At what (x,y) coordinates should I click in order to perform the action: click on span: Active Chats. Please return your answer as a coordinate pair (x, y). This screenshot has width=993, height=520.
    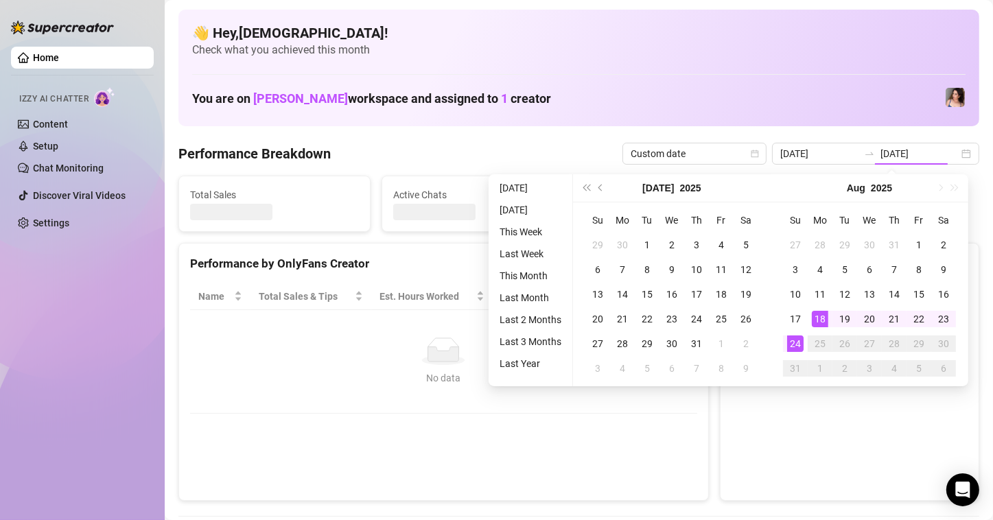
    Looking at the image, I should click on (478, 195).